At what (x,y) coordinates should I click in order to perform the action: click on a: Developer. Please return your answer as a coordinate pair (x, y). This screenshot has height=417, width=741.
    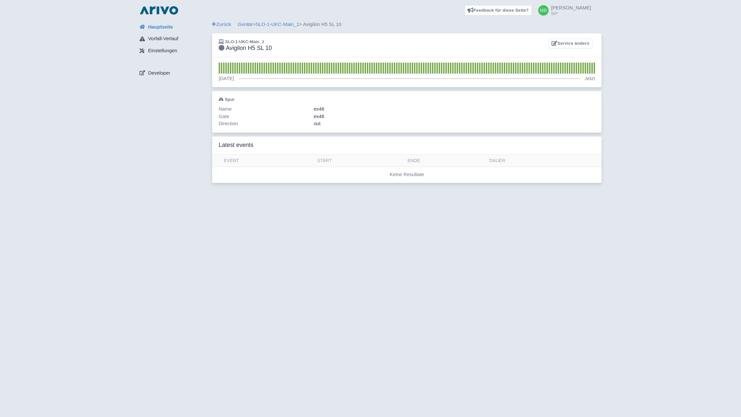
    Looking at the image, I should click on (173, 73).